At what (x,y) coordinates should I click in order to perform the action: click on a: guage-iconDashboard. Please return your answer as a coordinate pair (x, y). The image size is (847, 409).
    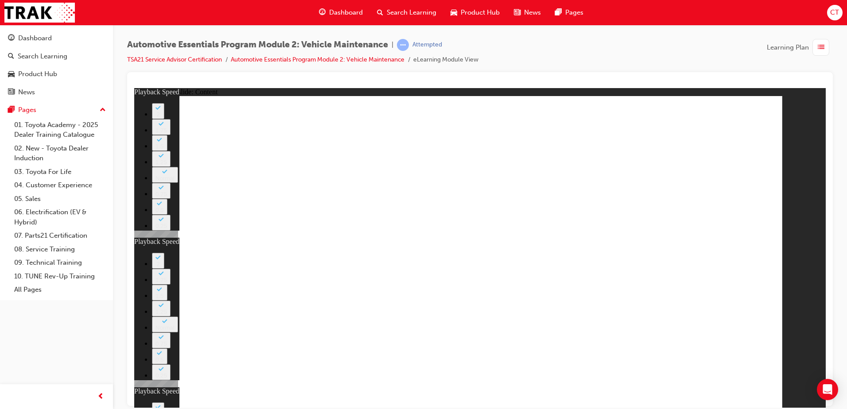
    Looking at the image, I should click on (341, 12).